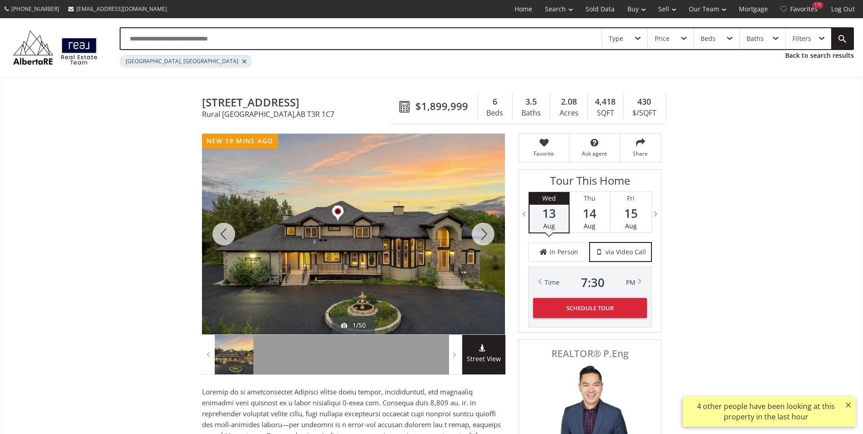 This screenshot has height=434, width=863. Describe the element at coordinates (595, 153) in the screenshot. I see `span: Ask agent` at that location.